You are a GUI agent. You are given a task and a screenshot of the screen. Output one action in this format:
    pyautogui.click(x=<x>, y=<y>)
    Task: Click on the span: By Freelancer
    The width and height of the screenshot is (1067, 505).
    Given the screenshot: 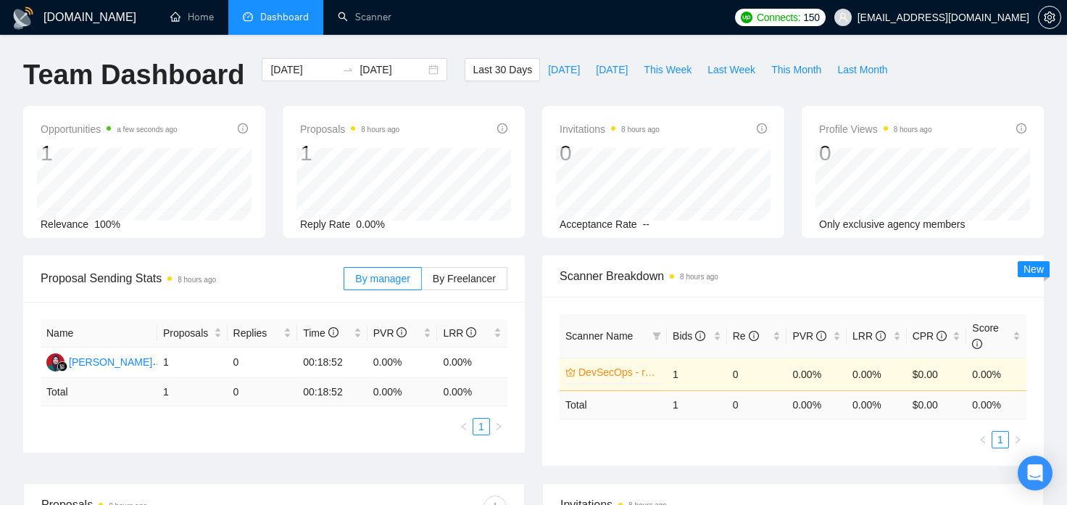 What is the action you would take?
    pyautogui.click(x=464, y=278)
    